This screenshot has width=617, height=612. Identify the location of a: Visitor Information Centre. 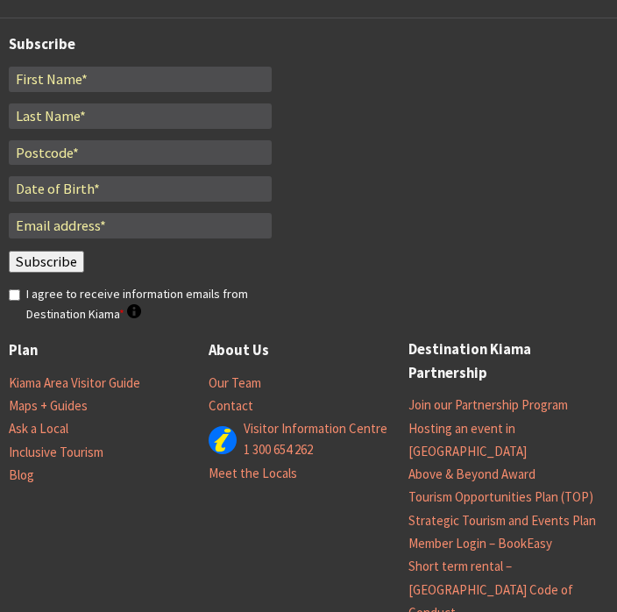
(315, 428).